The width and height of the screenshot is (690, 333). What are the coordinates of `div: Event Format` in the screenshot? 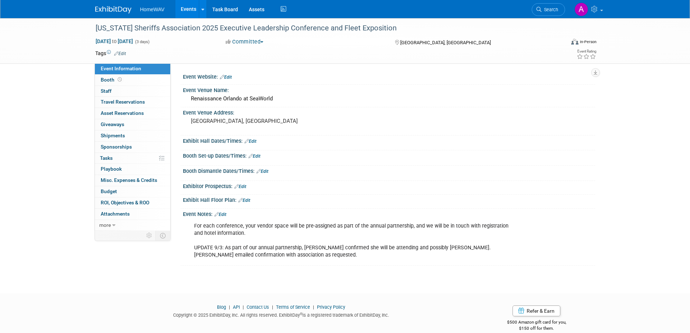 It's located at (559, 43).